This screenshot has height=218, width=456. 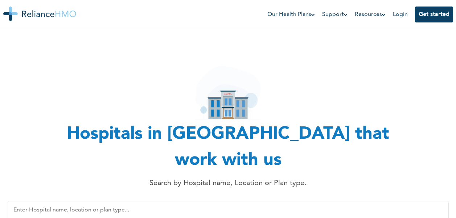 I want to click on a: Our Health Plans, so click(x=291, y=15).